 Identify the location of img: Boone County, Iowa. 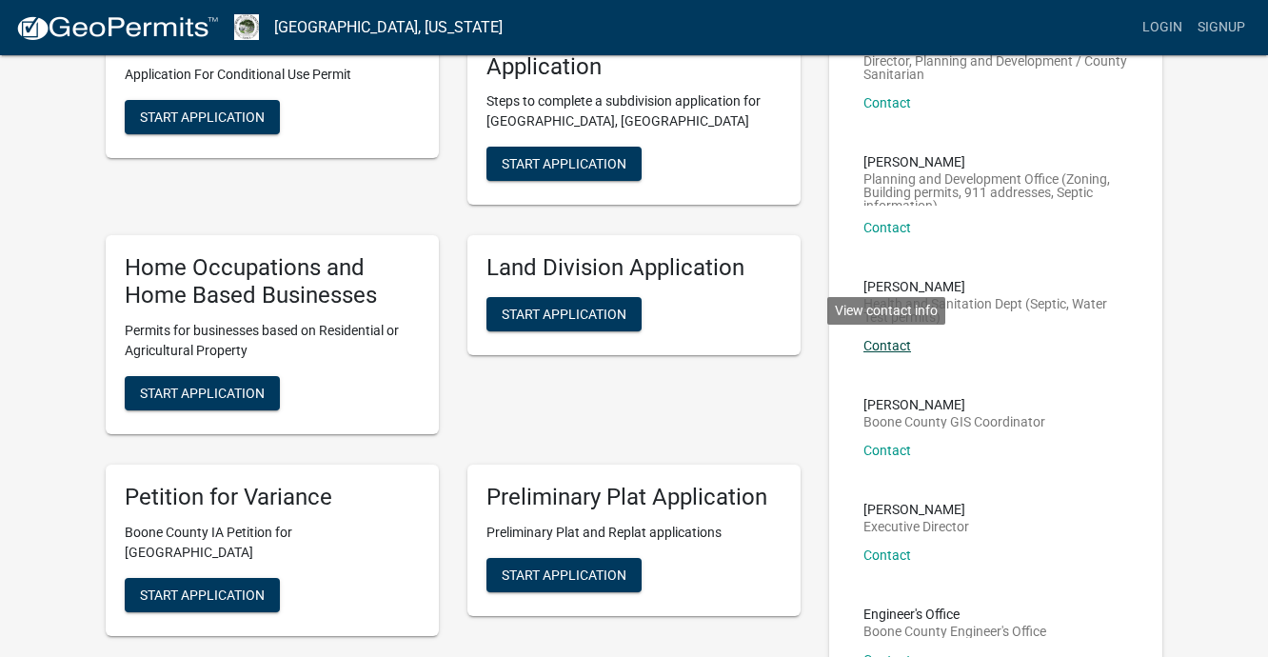
(247, 27).